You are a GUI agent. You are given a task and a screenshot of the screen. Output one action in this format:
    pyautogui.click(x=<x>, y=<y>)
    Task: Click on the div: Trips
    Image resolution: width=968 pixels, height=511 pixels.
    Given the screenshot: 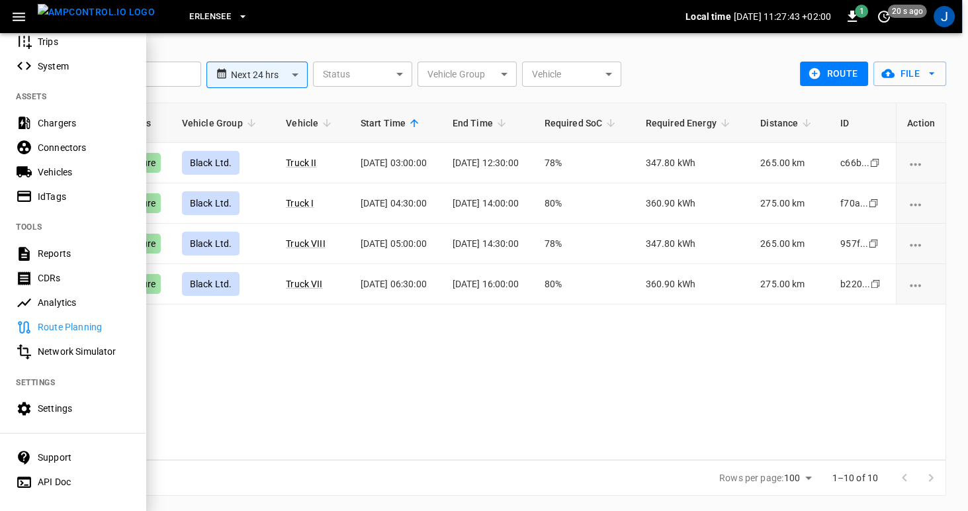 What is the action you would take?
    pyautogui.click(x=83, y=42)
    